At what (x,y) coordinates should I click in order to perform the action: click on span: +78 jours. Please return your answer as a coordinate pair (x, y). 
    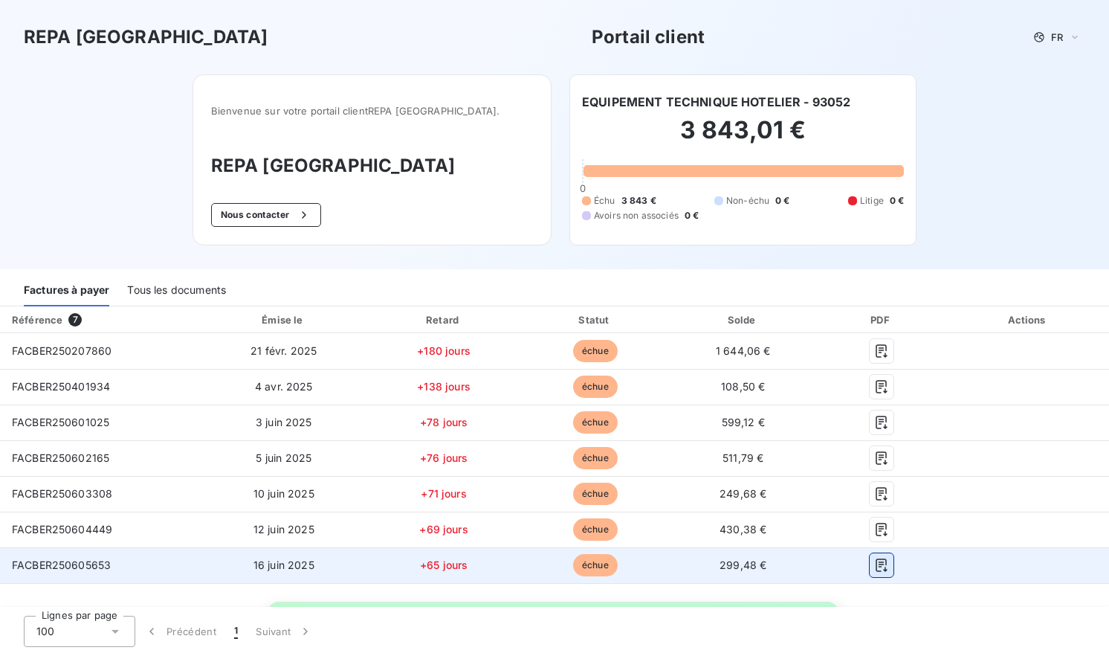
    Looking at the image, I should click on (444, 421).